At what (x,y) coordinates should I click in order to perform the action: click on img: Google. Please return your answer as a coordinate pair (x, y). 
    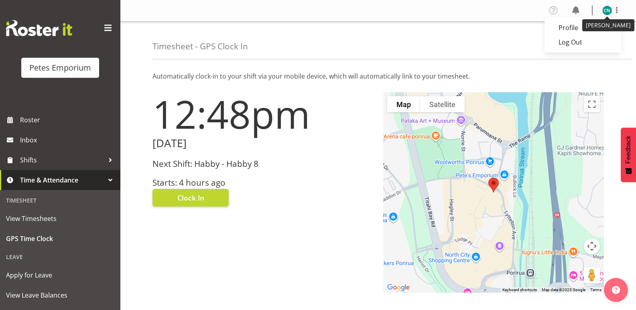
    Looking at the image, I should click on (399, 288).